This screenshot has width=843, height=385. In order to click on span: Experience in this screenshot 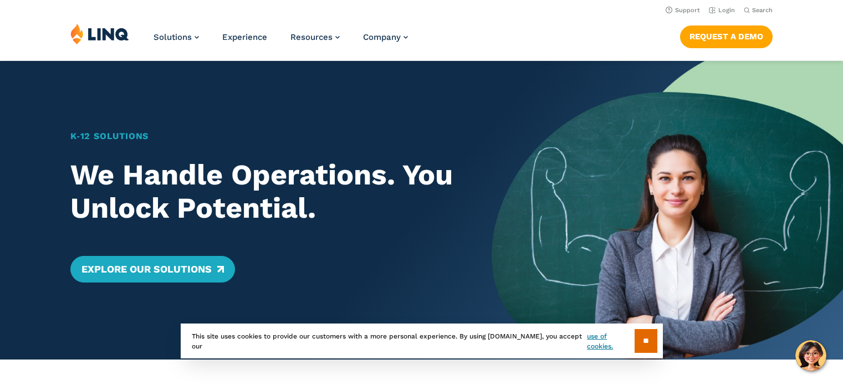, I will do `click(245, 37)`.